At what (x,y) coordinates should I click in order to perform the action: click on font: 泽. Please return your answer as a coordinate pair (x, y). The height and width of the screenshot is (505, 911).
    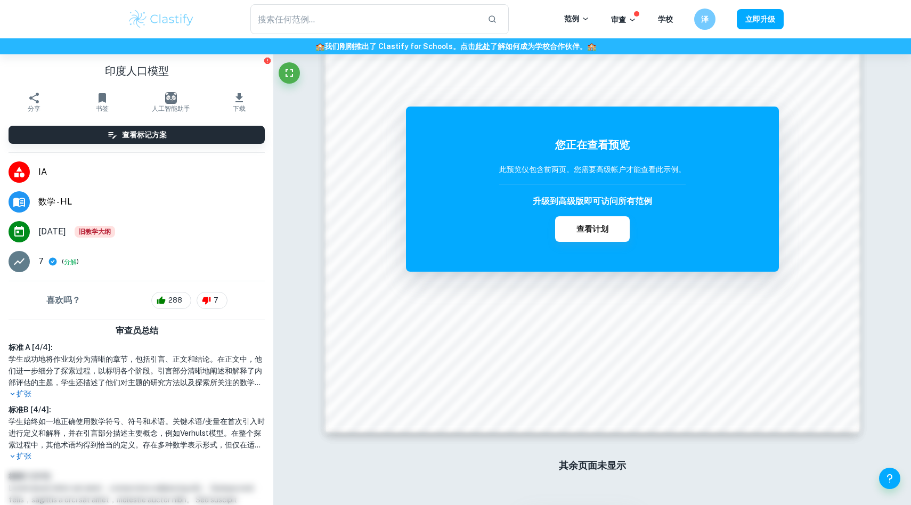
    Looking at the image, I should click on (705, 19).